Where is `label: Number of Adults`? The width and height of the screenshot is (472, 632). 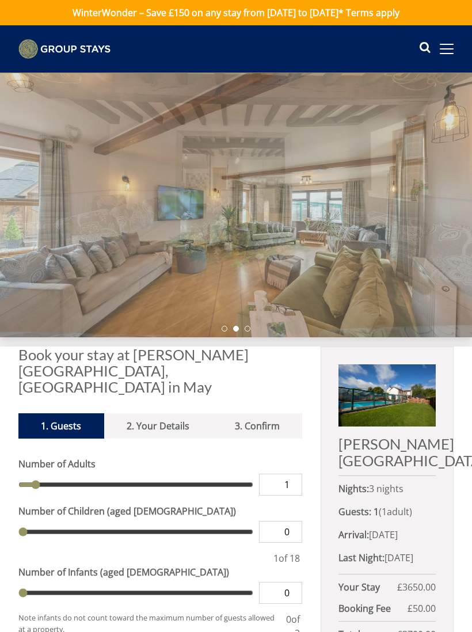
label: Number of Adults is located at coordinates (160, 464).